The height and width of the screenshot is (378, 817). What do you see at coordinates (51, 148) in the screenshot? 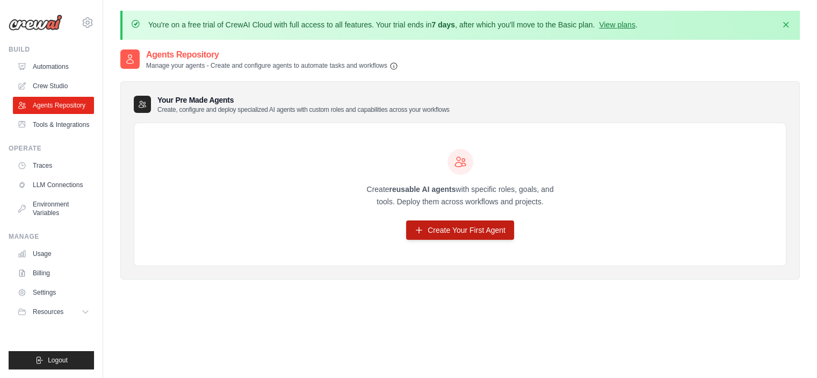
I see `div: Operate` at bounding box center [51, 148].